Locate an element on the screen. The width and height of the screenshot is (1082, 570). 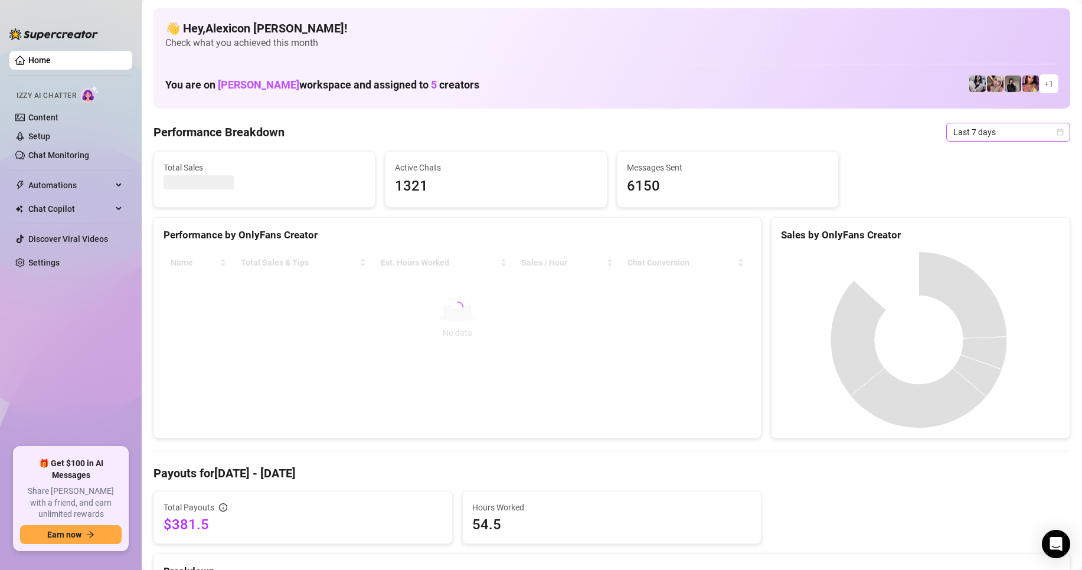
span: calendar is located at coordinates (1061, 132).